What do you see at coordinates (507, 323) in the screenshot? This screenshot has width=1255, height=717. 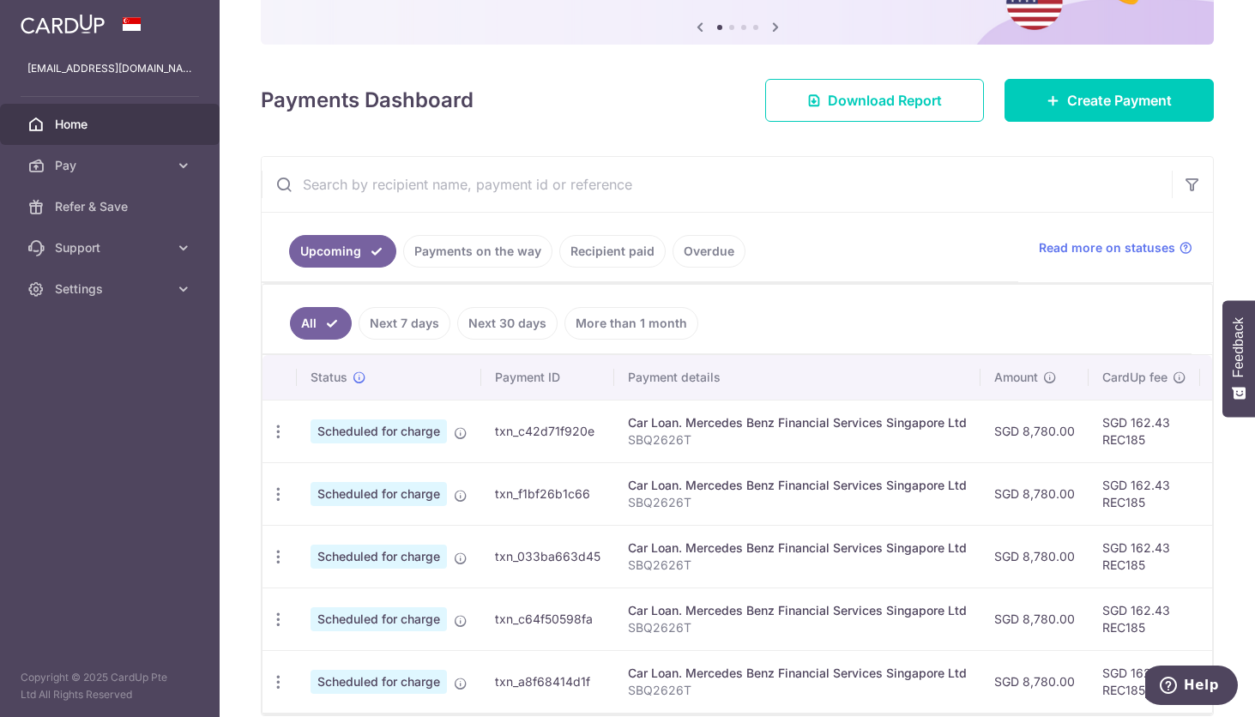 I see `a: Next 30 days` at bounding box center [507, 323].